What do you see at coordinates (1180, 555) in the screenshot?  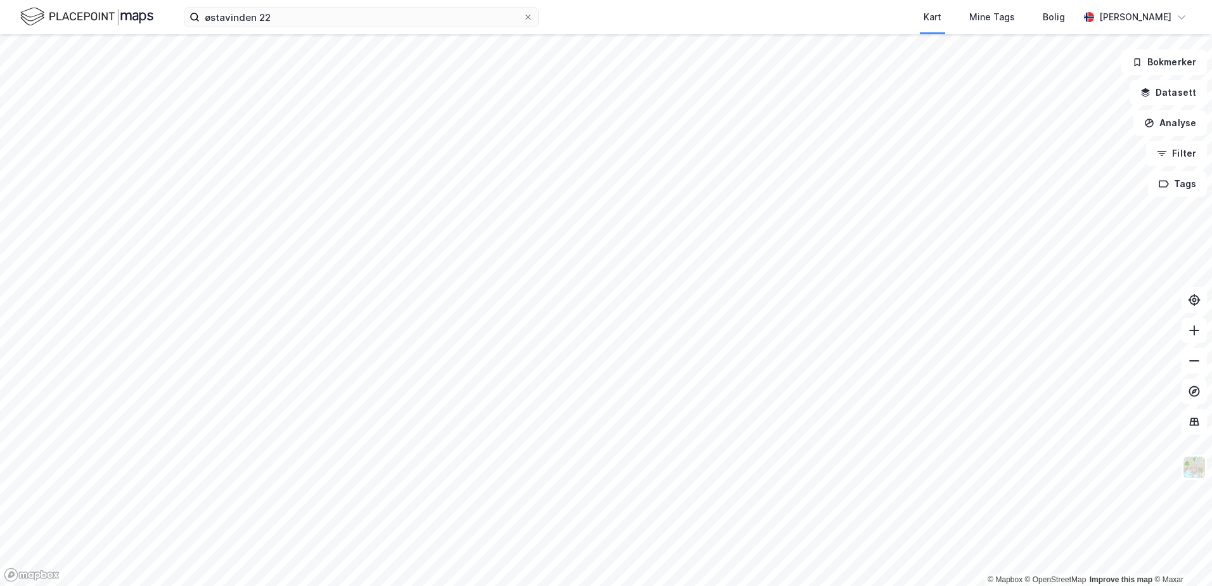 I see `div: Kontrollprogram for chat` at bounding box center [1180, 555].